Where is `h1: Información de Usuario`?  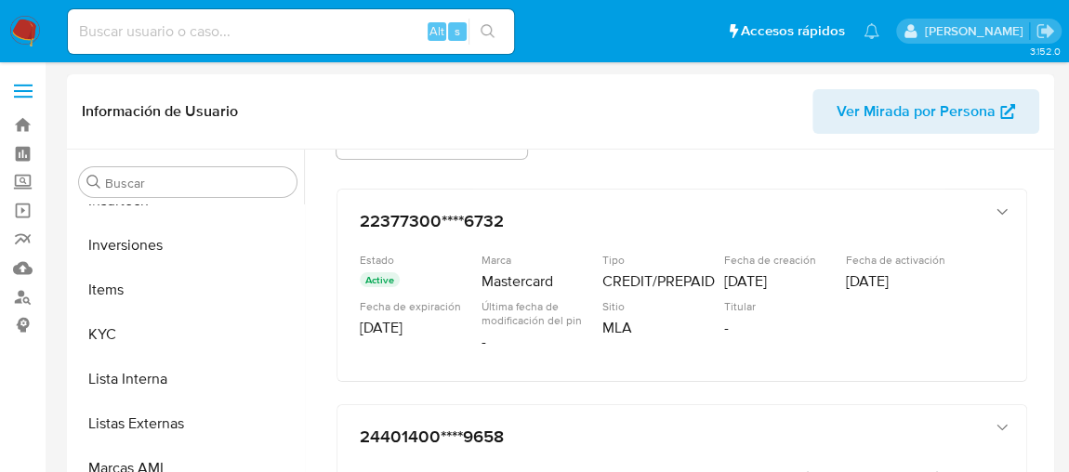
h1: Información de Usuario is located at coordinates (160, 112).